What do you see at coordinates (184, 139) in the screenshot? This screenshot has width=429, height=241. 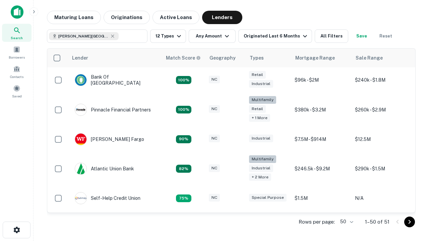 I see `div: Matching Properties: 12, hasApolloMatch: undefined` at bounding box center [184, 139].